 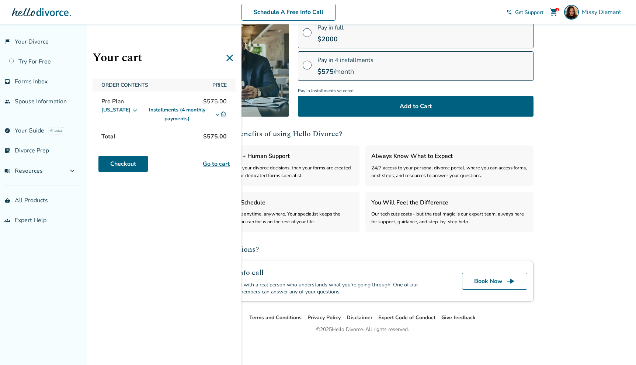 I want to click on span: people, so click(x=7, y=101).